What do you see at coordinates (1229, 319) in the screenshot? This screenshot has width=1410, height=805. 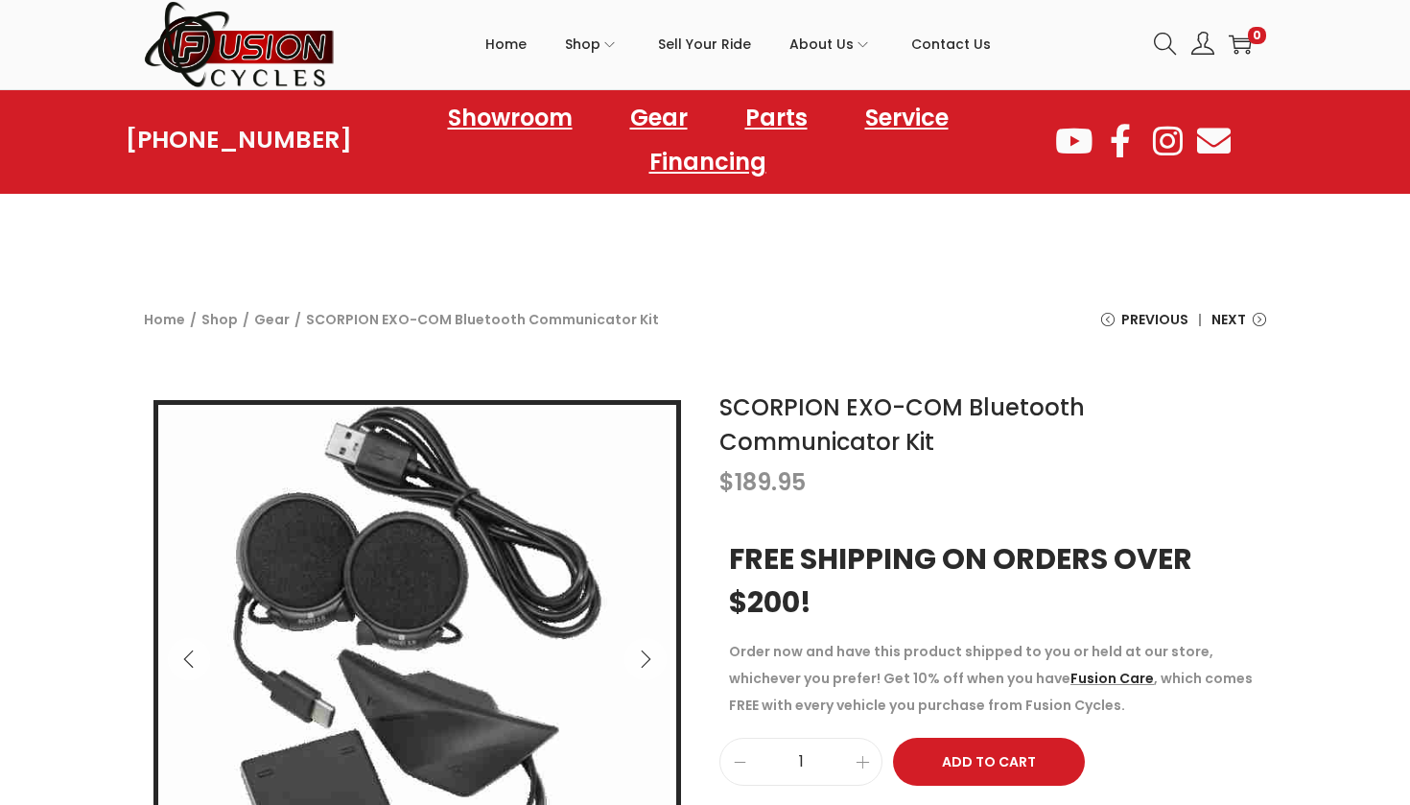 I see `span: Next` at bounding box center [1229, 319].